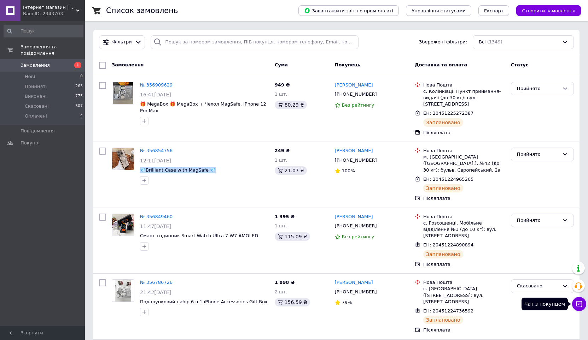  I want to click on span: Управління статусами, so click(438, 11).